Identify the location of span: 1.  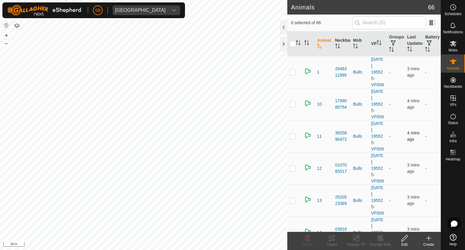
(319, 72).